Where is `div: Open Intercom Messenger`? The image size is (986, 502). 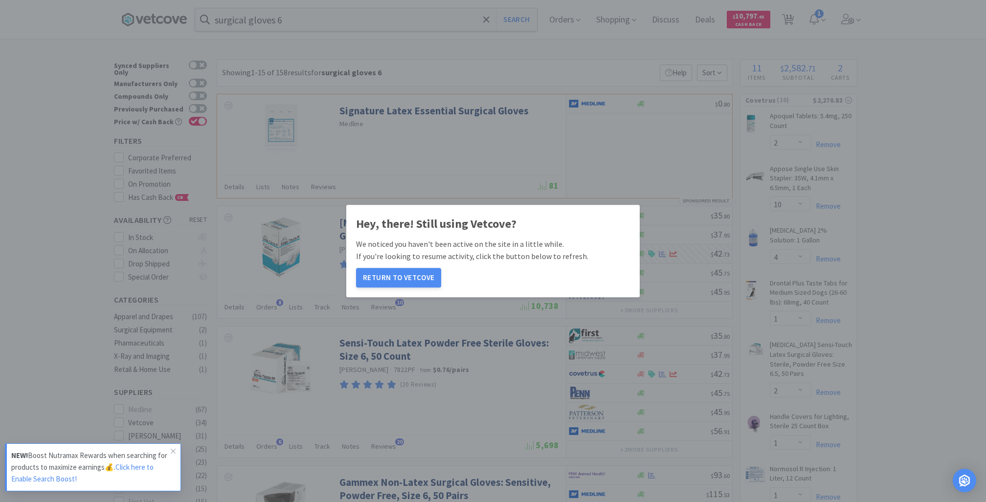
div: Open Intercom Messenger is located at coordinates (964, 481).